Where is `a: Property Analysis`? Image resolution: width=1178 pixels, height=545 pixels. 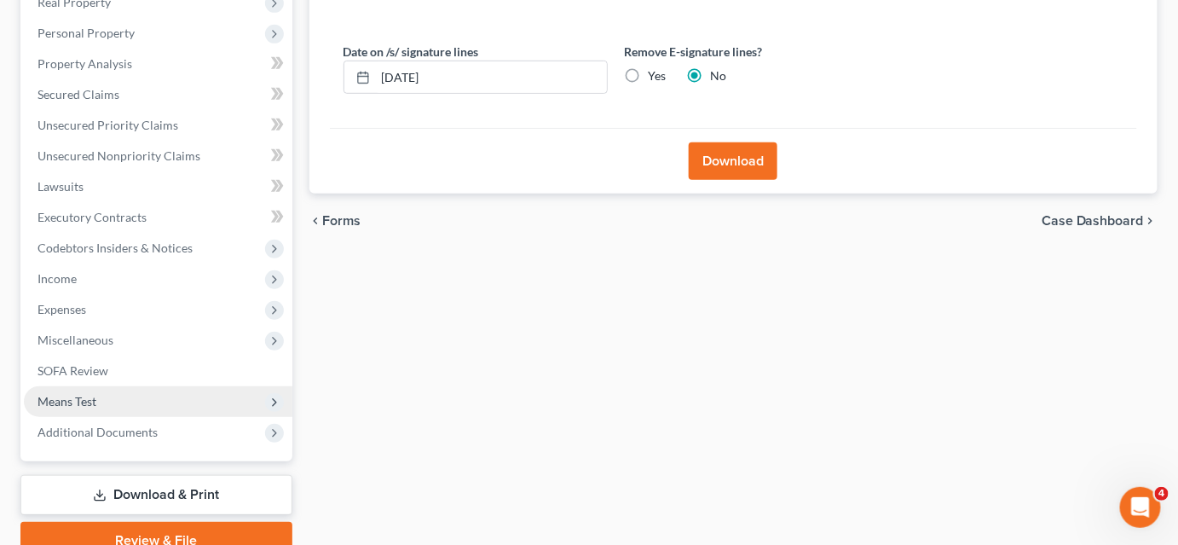 a: Property Analysis is located at coordinates (158, 64).